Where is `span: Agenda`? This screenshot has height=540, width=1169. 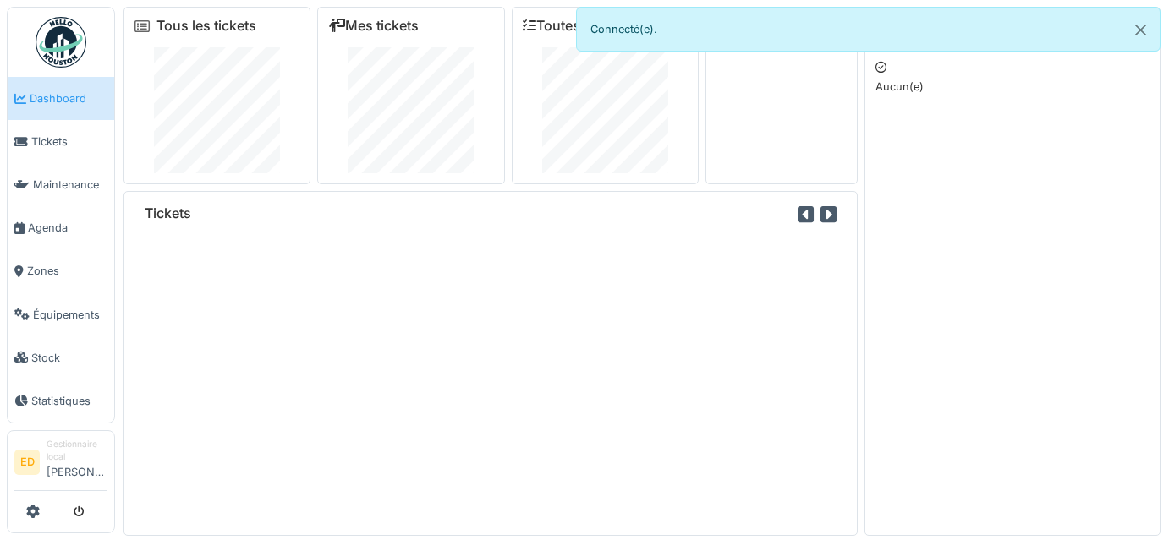 span: Agenda is located at coordinates (68, 228).